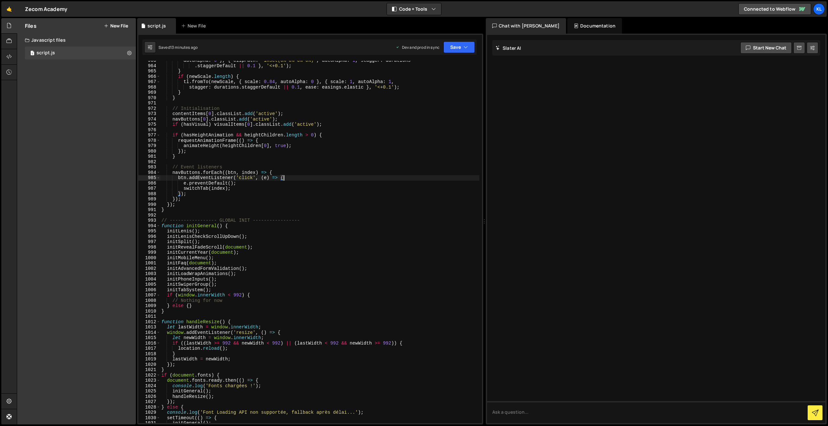  Describe the element at coordinates (149, 397) in the screenshot. I see `div: 1026` at that location.